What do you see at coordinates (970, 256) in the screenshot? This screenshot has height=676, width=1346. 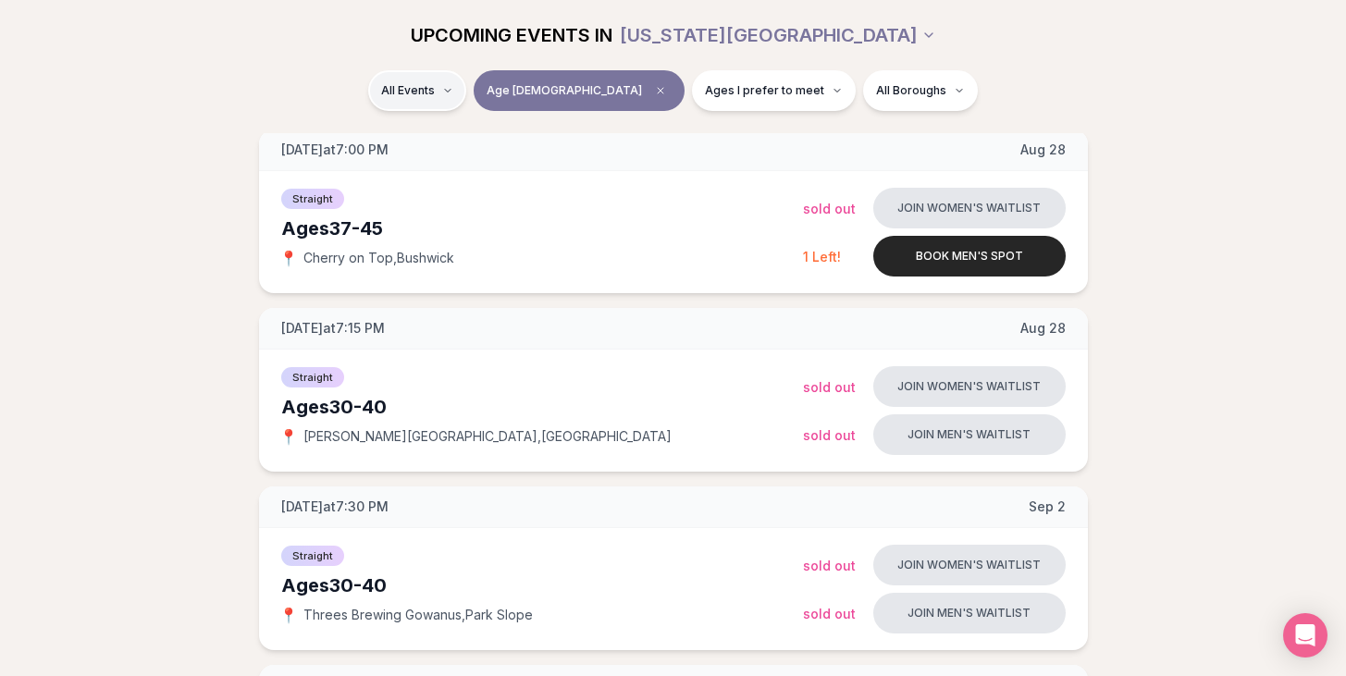 I see `a: Book men's spot` at bounding box center [970, 256].